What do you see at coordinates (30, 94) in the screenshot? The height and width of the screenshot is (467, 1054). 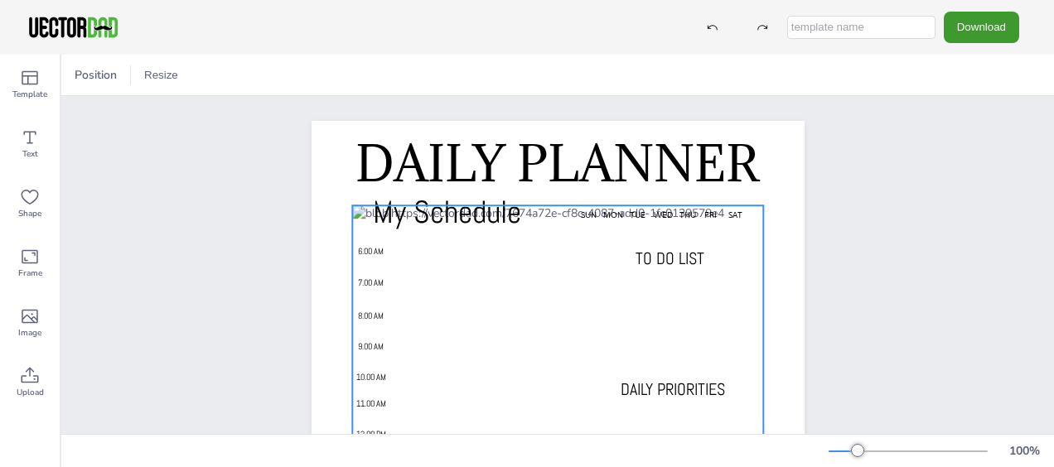 I see `span: Template` at bounding box center [30, 94].